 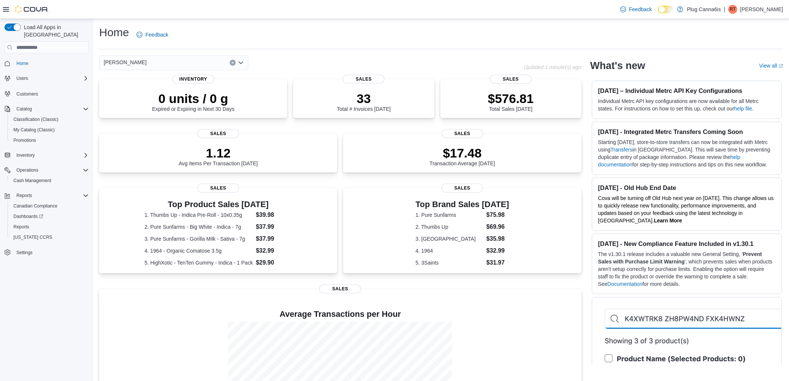 What do you see at coordinates (274, 239) in the screenshot?
I see `dd: $37.99` at bounding box center [274, 239].